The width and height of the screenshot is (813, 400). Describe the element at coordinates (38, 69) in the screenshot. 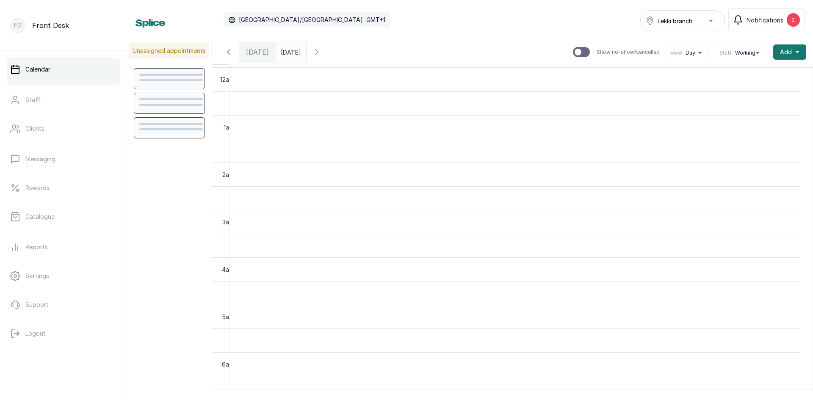

I see `p: Calendar` at that location.